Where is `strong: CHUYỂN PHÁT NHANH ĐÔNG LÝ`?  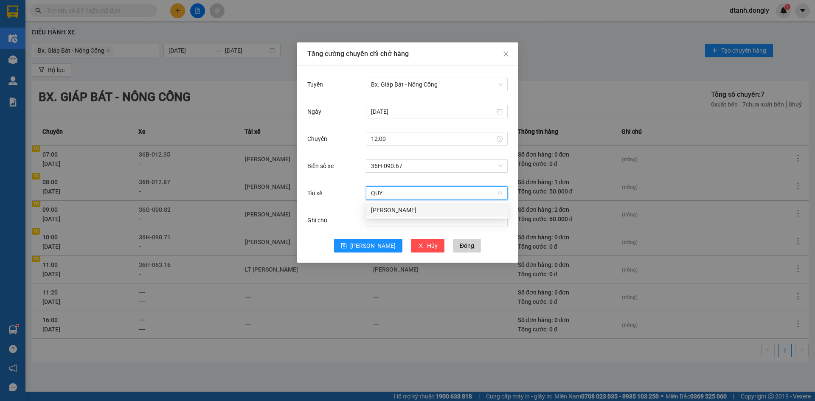 strong: CHUYỂN PHÁT NHANH ĐÔNG LÝ is located at coordinates (59, 16).